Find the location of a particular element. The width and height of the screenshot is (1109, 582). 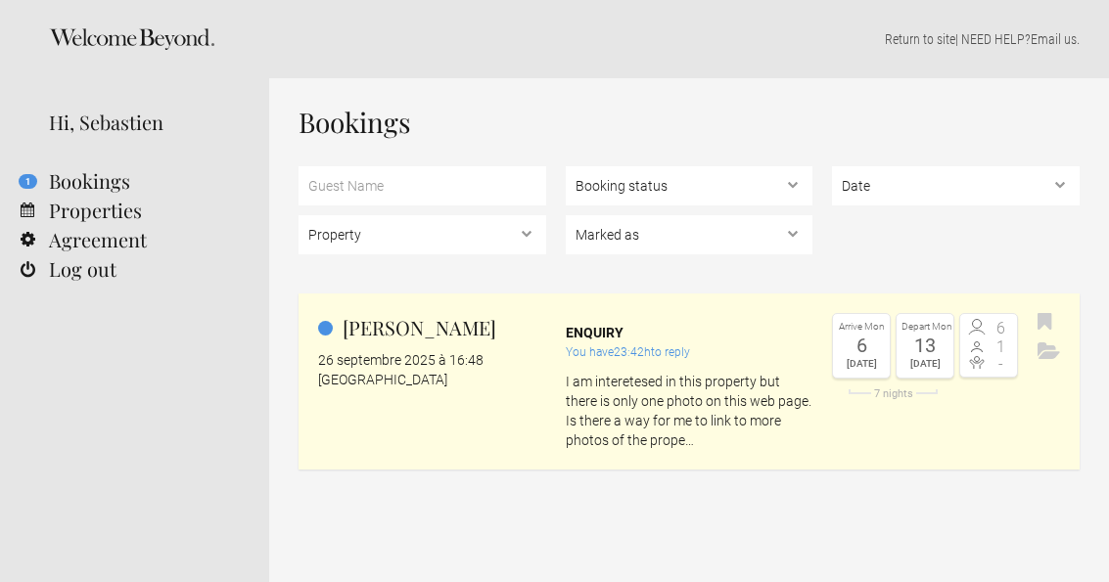

flynt-notification-badge: 1 is located at coordinates (27, 181).